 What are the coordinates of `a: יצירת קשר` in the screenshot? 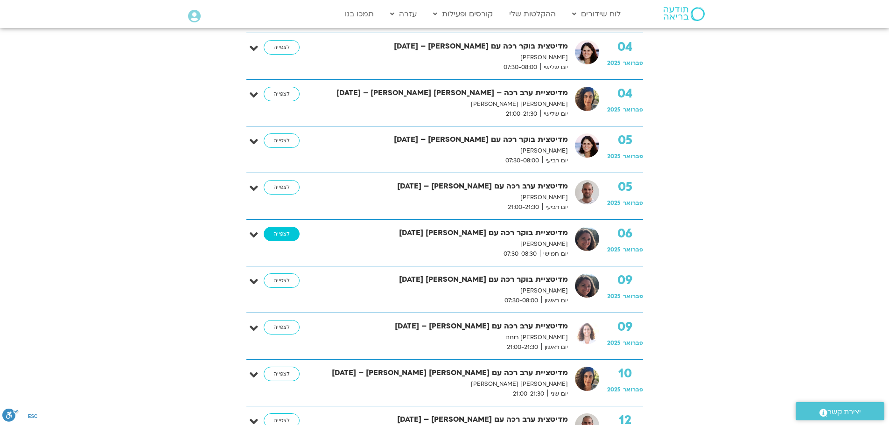 It's located at (840, 411).